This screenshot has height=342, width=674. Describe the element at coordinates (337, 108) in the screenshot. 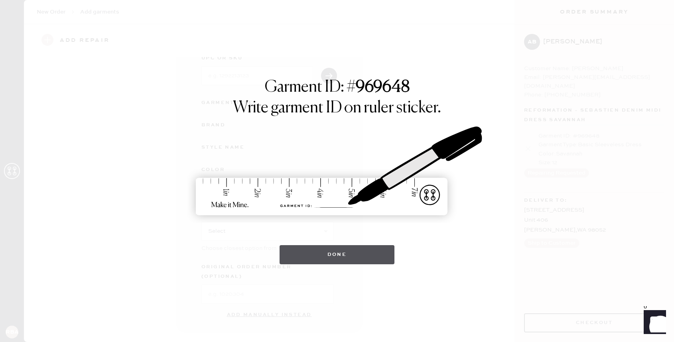

I see `h1: Write garment ID on ruler sticker.` at that location.